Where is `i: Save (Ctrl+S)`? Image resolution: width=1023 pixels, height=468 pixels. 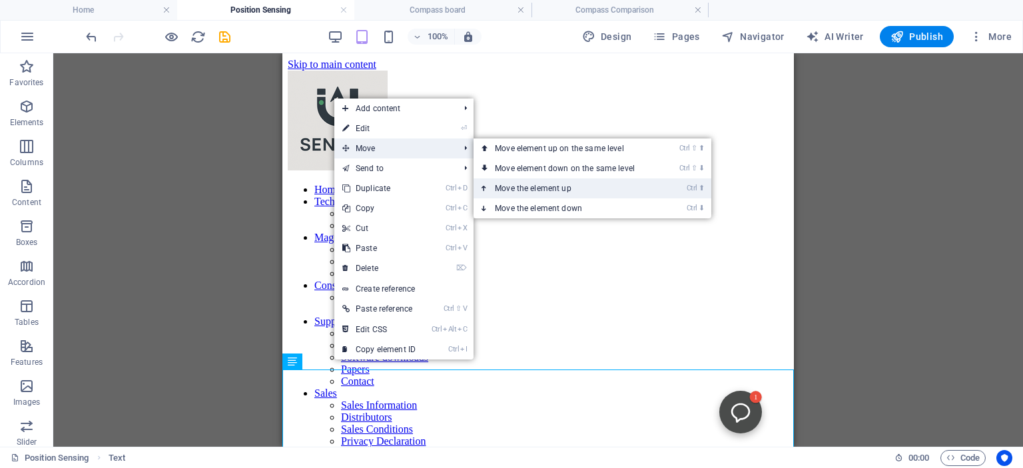 i: Save (Ctrl+S) is located at coordinates (224, 37).